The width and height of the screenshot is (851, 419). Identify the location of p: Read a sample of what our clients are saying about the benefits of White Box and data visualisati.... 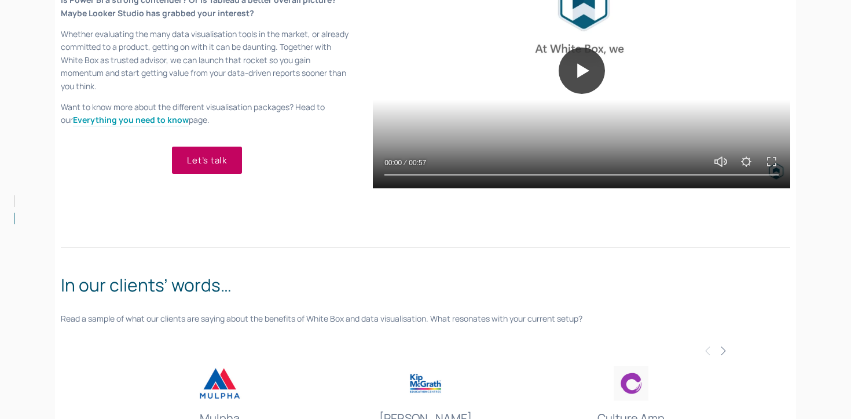
(426, 318).